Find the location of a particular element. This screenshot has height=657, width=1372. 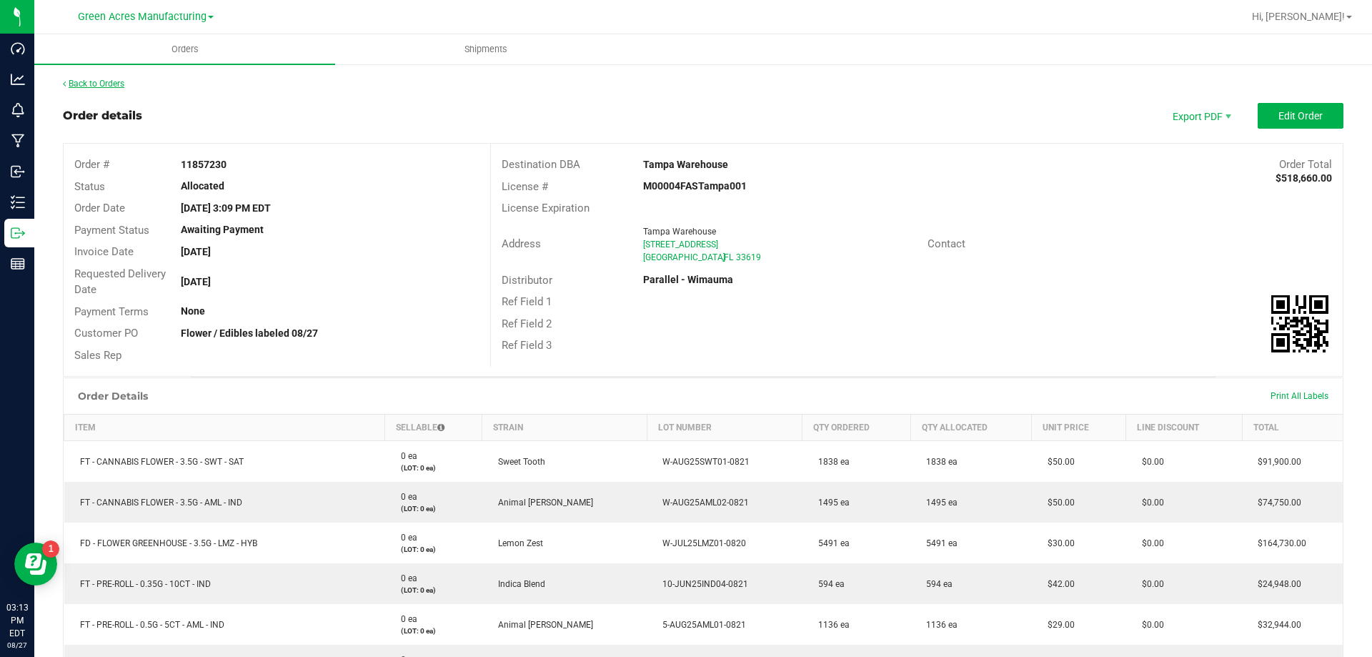

span: Indica Blend is located at coordinates (518, 584).